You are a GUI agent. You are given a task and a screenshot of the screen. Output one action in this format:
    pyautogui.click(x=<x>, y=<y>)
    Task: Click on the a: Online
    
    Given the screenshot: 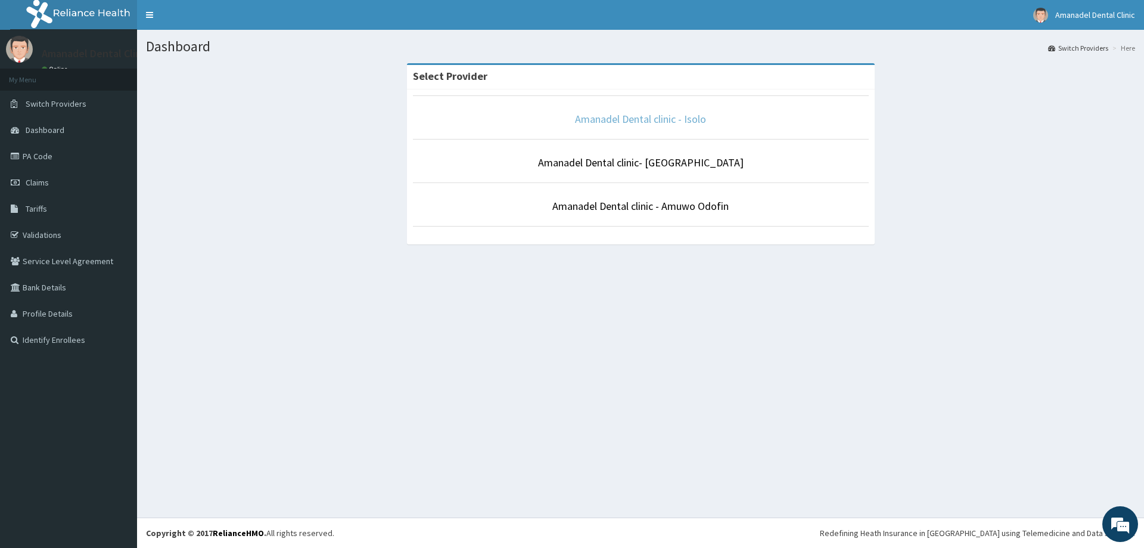 What is the action you would take?
    pyautogui.click(x=56, y=69)
    